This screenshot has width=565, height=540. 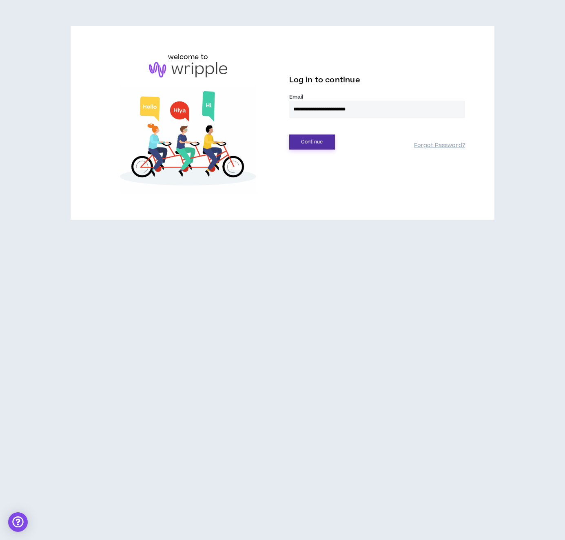 What do you see at coordinates (312, 142) in the screenshot?
I see `button: Continue` at bounding box center [312, 142].